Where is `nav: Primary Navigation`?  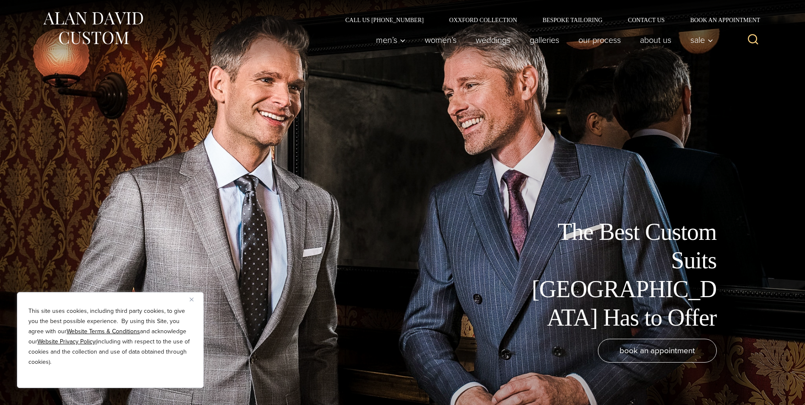 nav: Primary Navigation is located at coordinates (542, 40).